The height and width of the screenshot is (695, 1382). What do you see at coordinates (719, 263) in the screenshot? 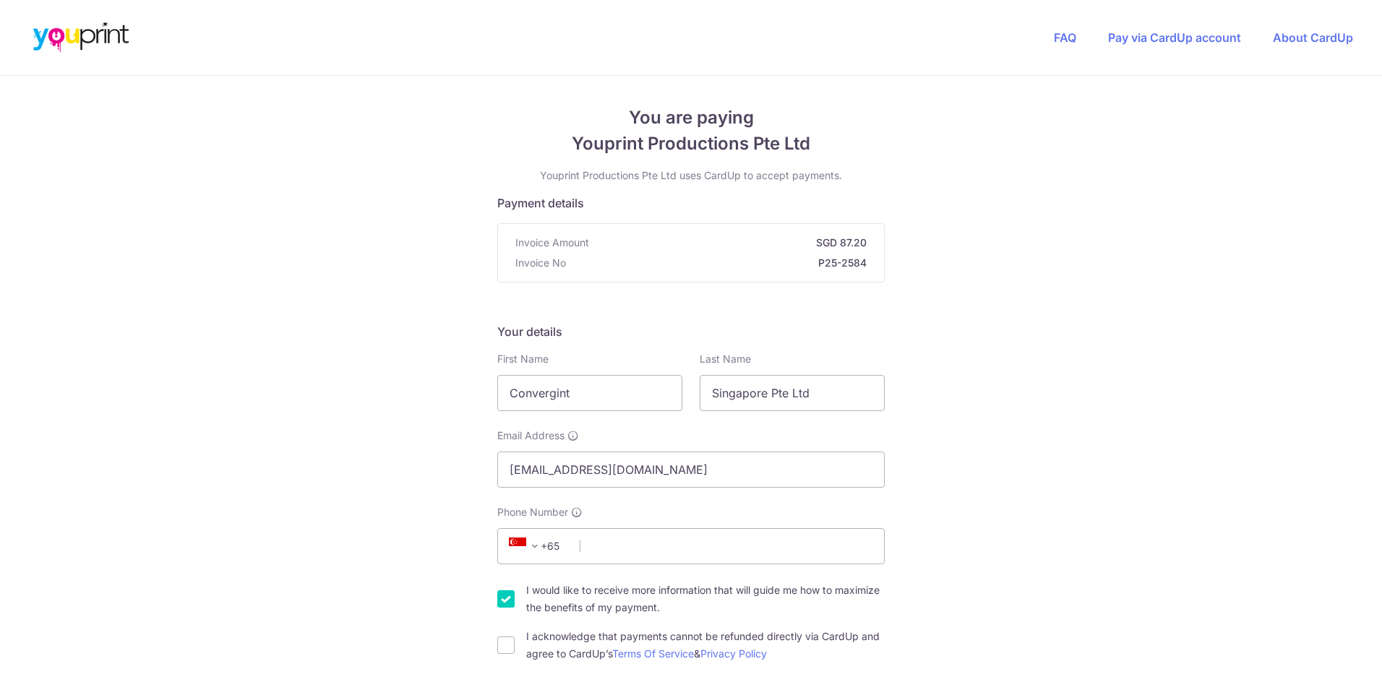
I see `strong: P25-2584` at bounding box center [719, 263].